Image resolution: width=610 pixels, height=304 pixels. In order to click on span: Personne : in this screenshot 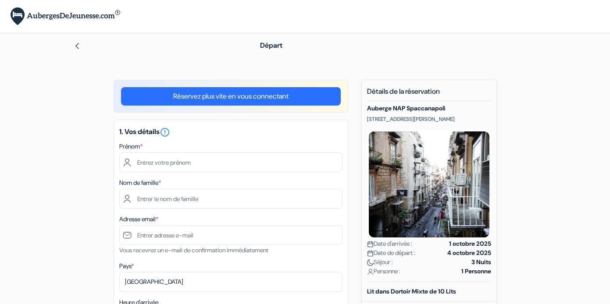, I will do `click(383, 271)`.